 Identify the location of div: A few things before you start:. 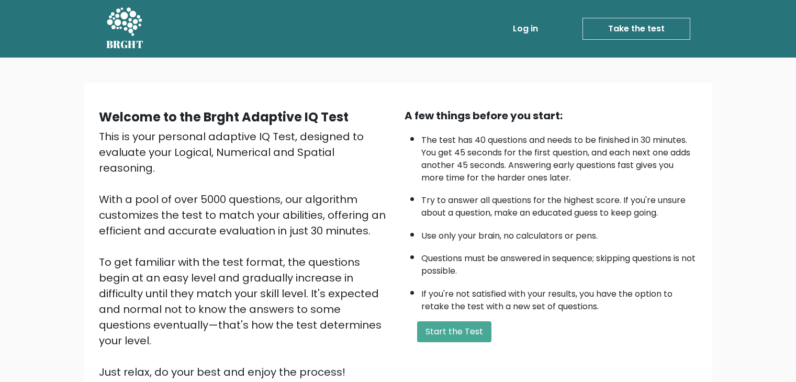
(551, 116).